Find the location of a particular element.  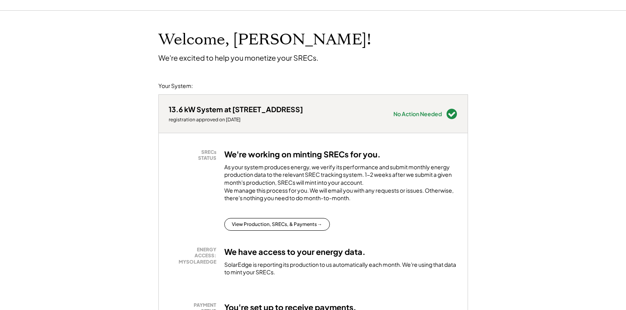

button: View Production, SRECs, & Payments → is located at coordinates (277, 225).